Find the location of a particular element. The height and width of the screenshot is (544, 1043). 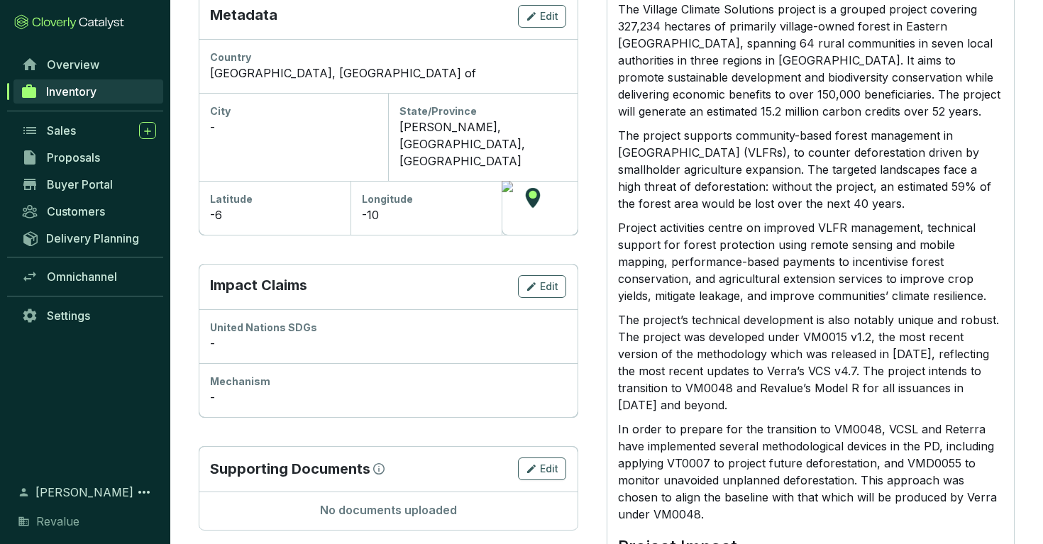

div: Latitude is located at coordinates (275, 199).